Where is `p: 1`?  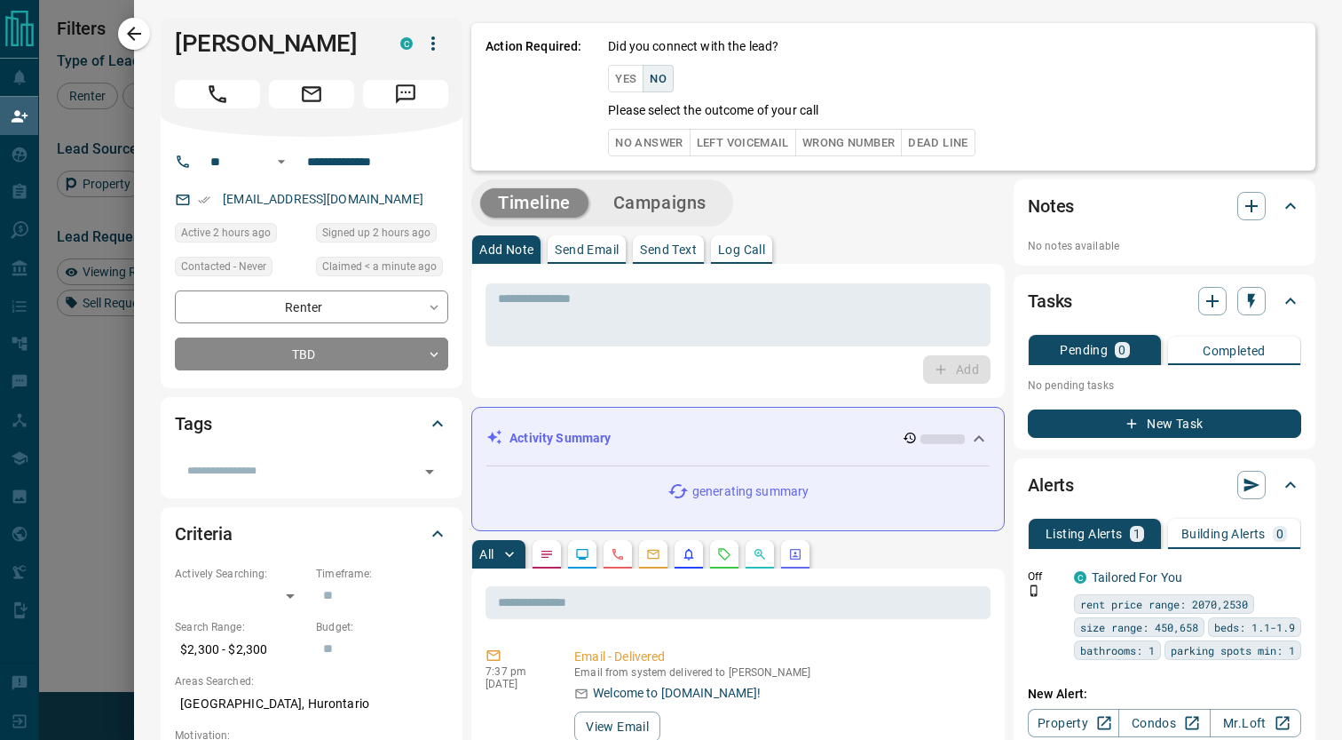
p: 1 is located at coordinates (1137, 534).